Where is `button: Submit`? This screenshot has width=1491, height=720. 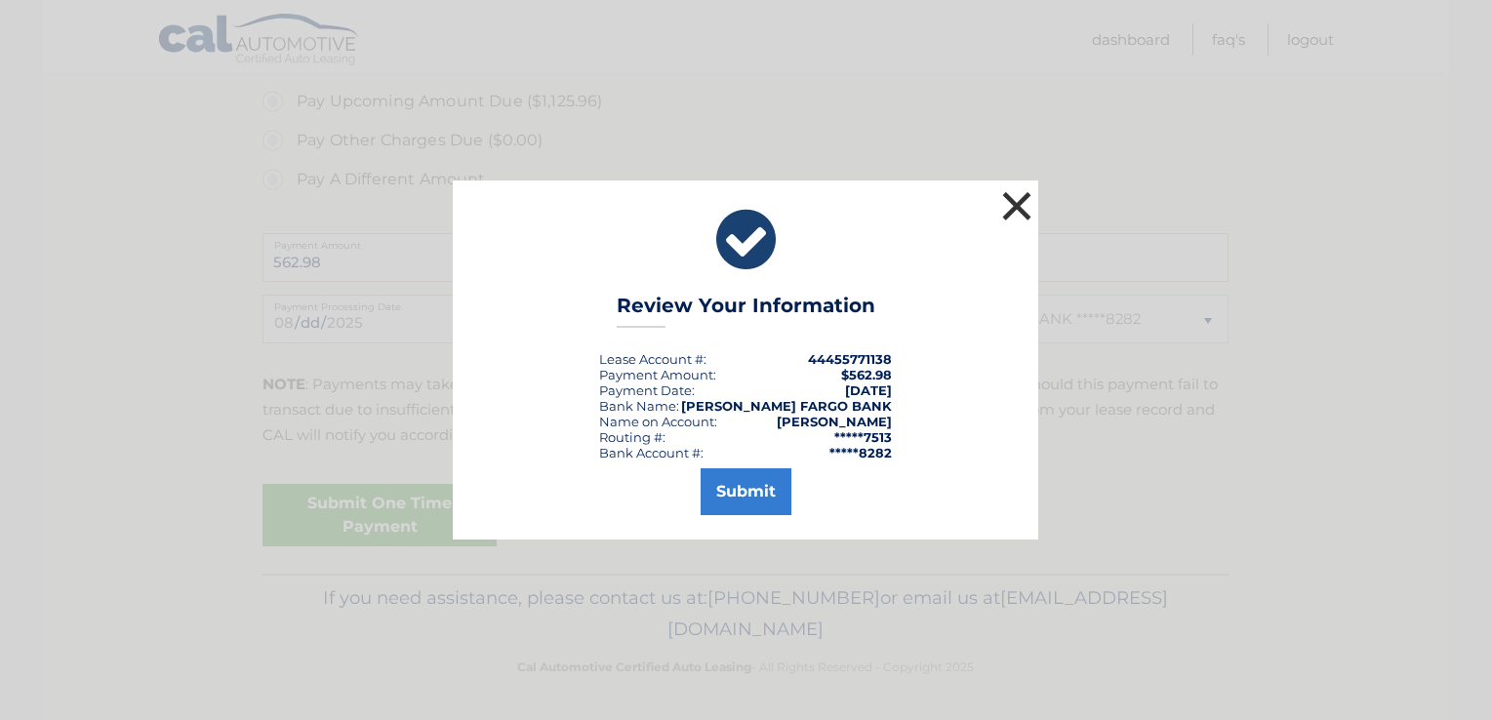
button: Submit is located at coordinates (746, 492).